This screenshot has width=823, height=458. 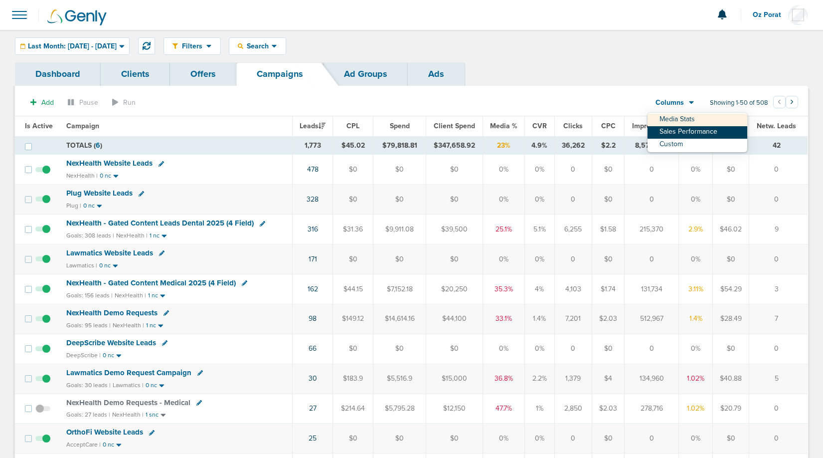 What do you see at coordinates (83, 355) in the screenshot?
I see `small: DeepScribe |` at bounding box center [83, 355].